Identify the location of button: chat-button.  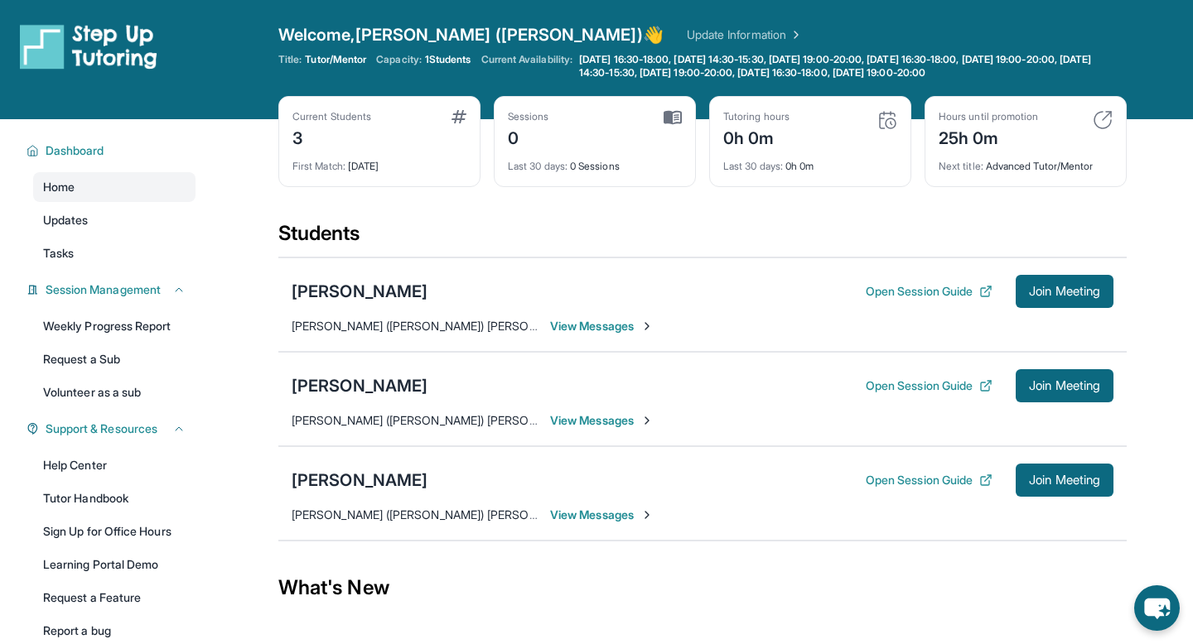
(1156, 608).